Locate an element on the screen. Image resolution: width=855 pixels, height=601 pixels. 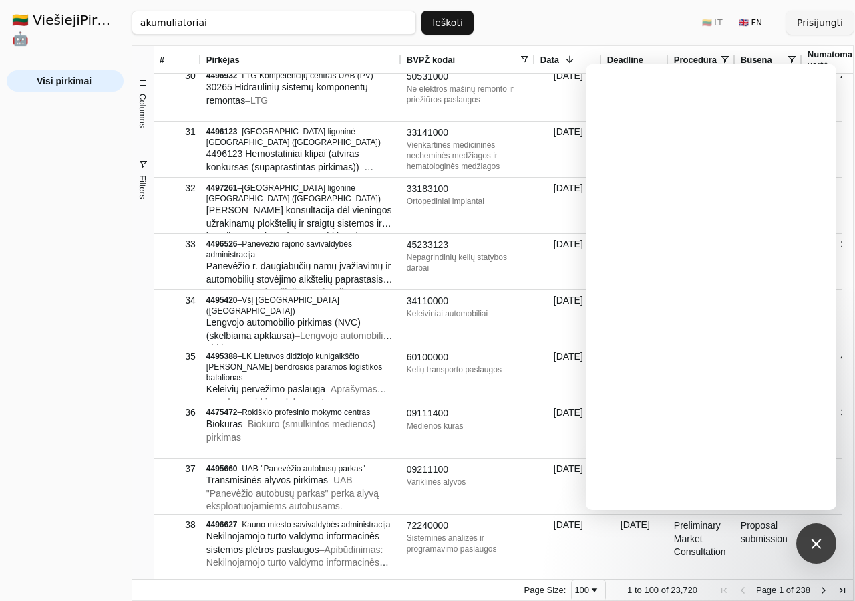
div: Variklinės alyvos is located at coordinates (468, 482).